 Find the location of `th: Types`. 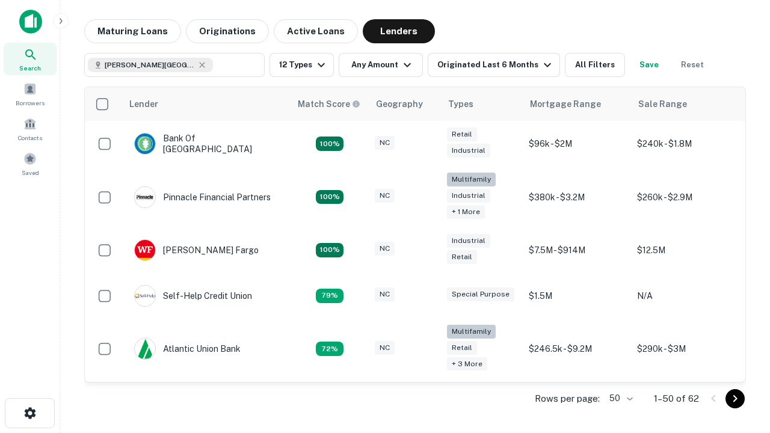

th: Types is located at coordinates (482, 104).